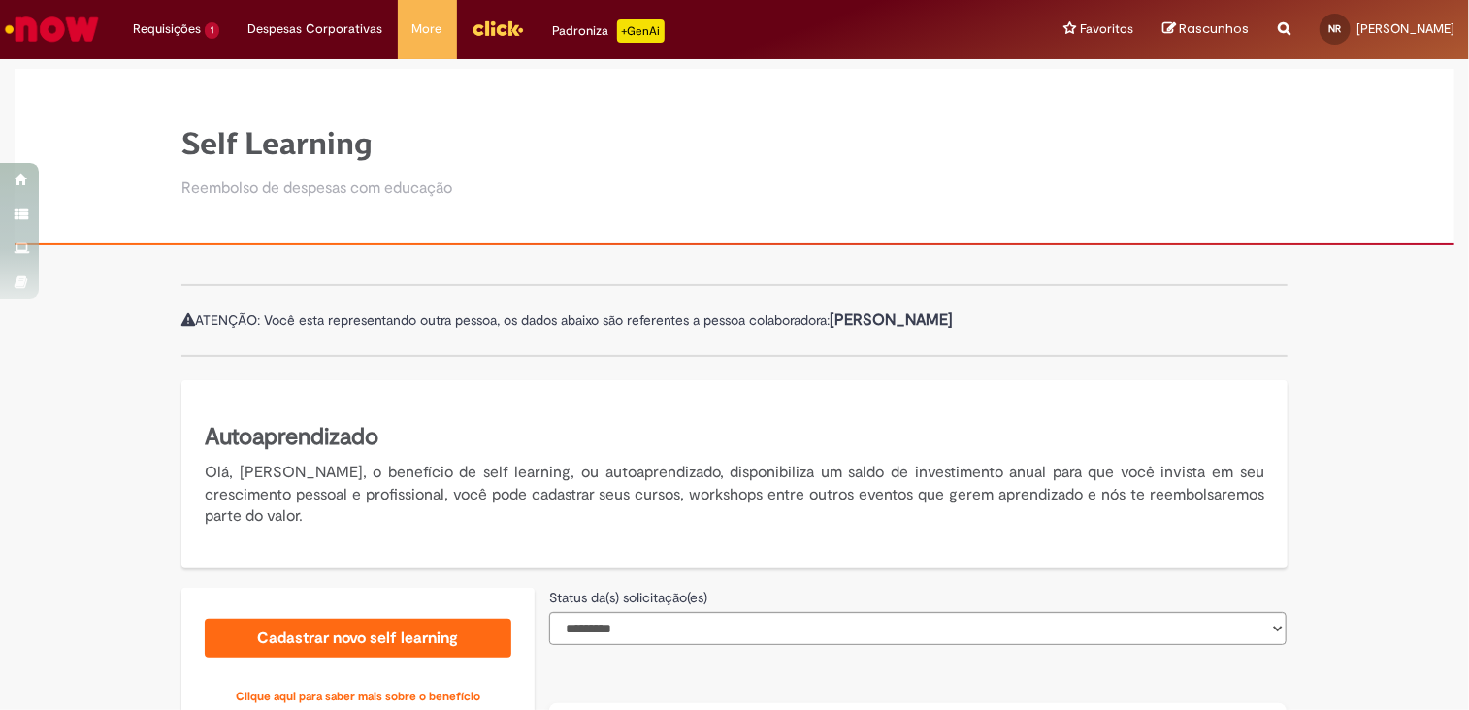  Describe the element at coordinates (316, 189) in the screenshot. I see `h2: Reembolso de despesas com educação` at that location.